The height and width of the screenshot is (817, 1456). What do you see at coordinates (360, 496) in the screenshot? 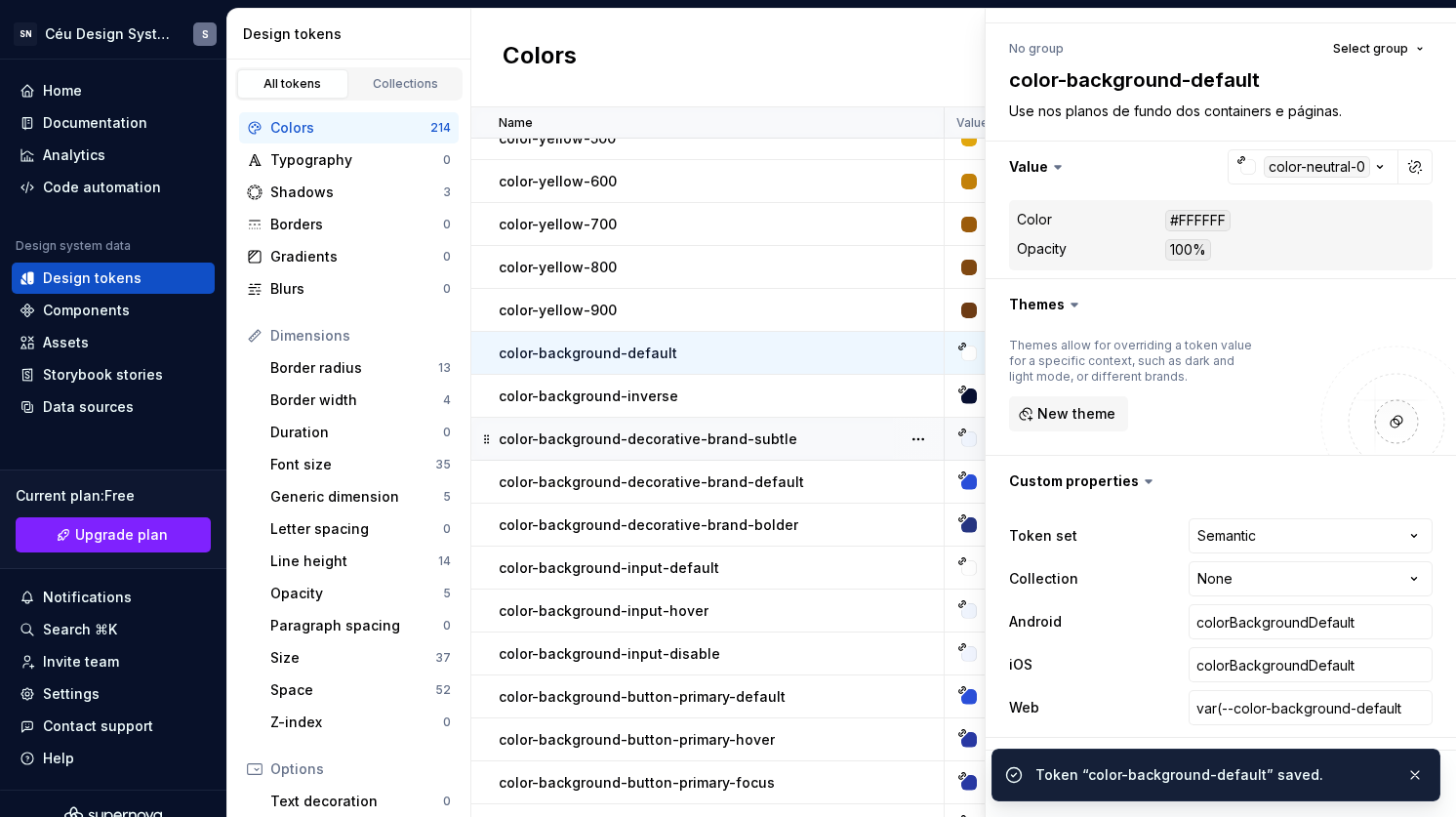
I see `a: Generic dimension5` at bounding box center [360, 496].